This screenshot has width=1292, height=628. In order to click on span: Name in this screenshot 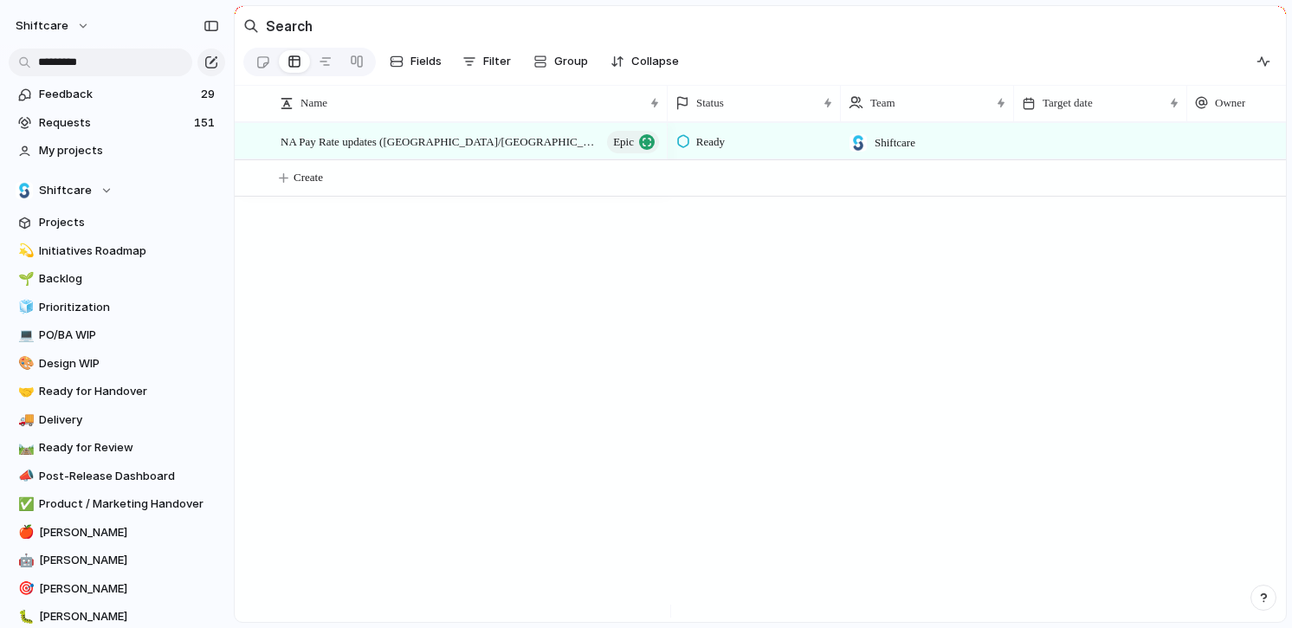, I will do `click(313, 103)`.